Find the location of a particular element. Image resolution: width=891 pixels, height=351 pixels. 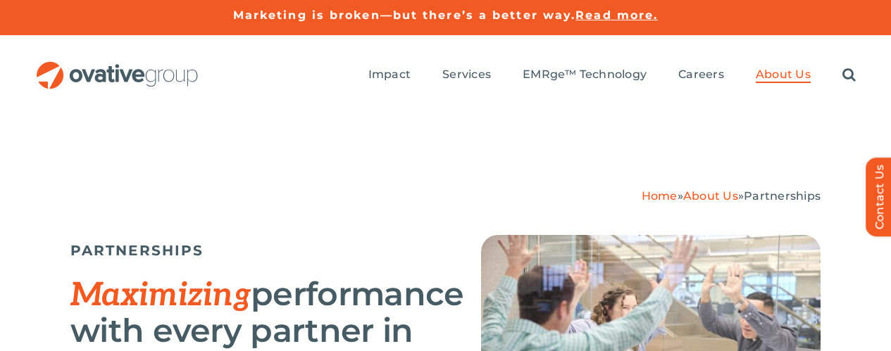

em: Maximizing is located at coordinates (161, 296).